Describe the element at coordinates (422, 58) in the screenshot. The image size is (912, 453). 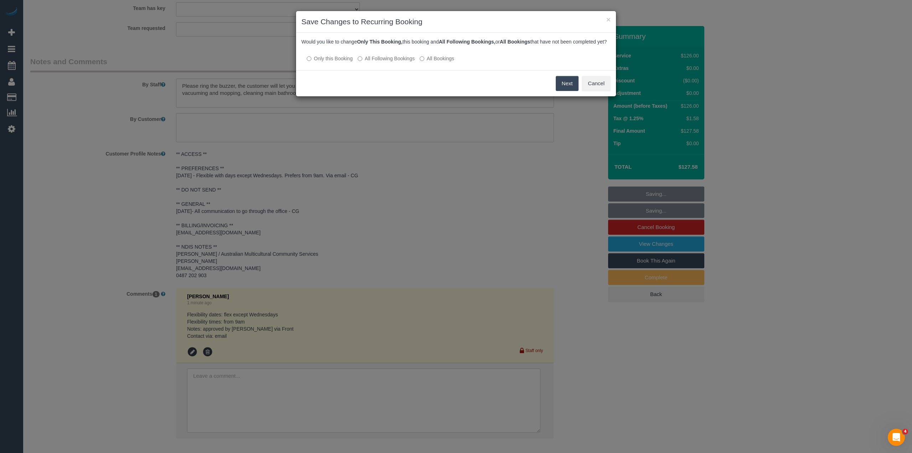
I see `input: All Bookings` at that location.